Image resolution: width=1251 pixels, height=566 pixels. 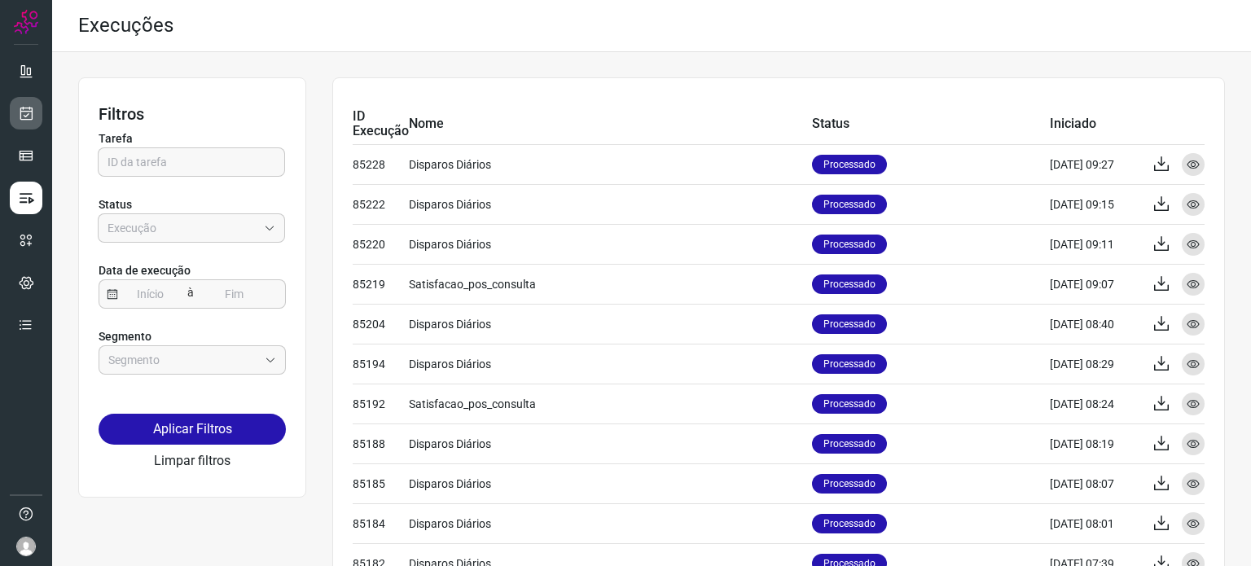 What do you see at coordinates (380, 164) in the screenshot?
I see `td: 85228` at bounding box center [380, 164].